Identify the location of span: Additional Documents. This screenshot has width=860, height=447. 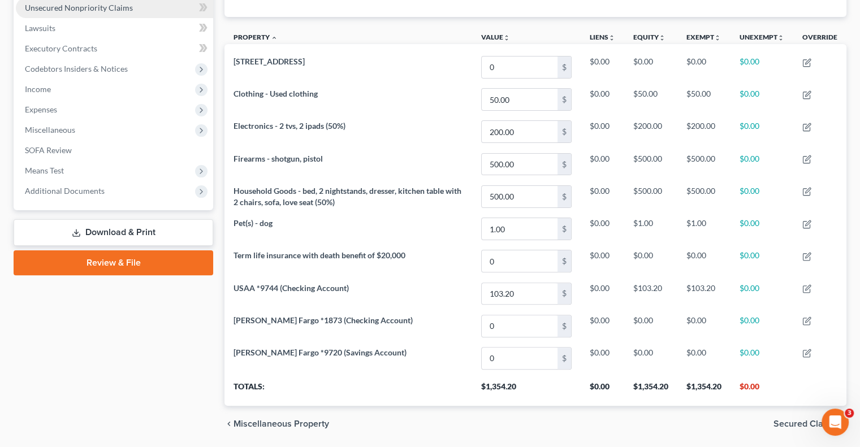
(64, 191).